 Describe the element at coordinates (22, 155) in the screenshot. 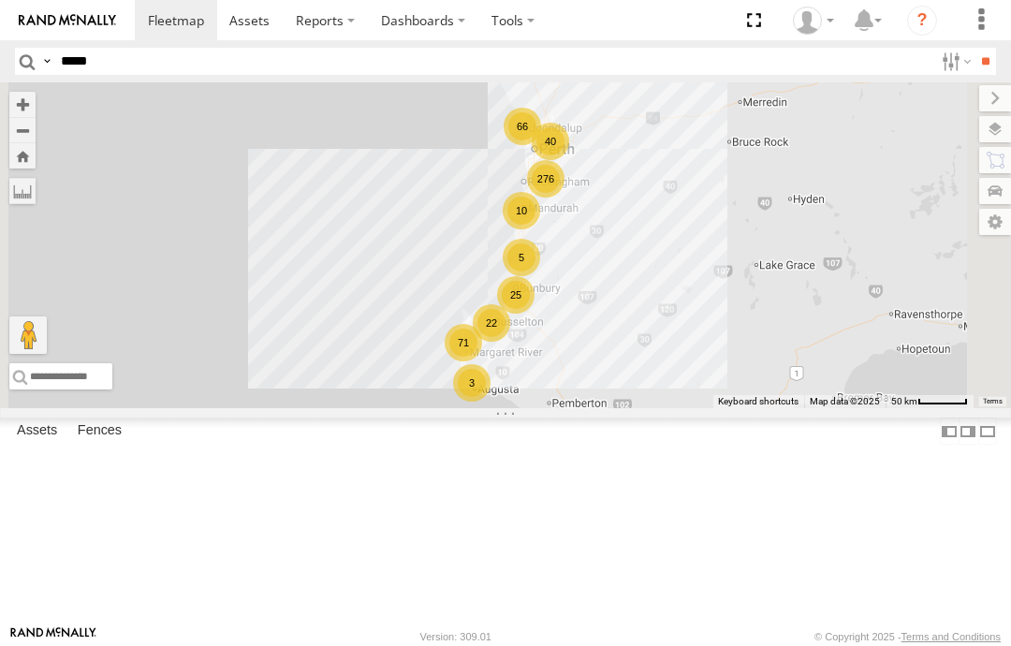

I see `button: Zoom Home` at that location.